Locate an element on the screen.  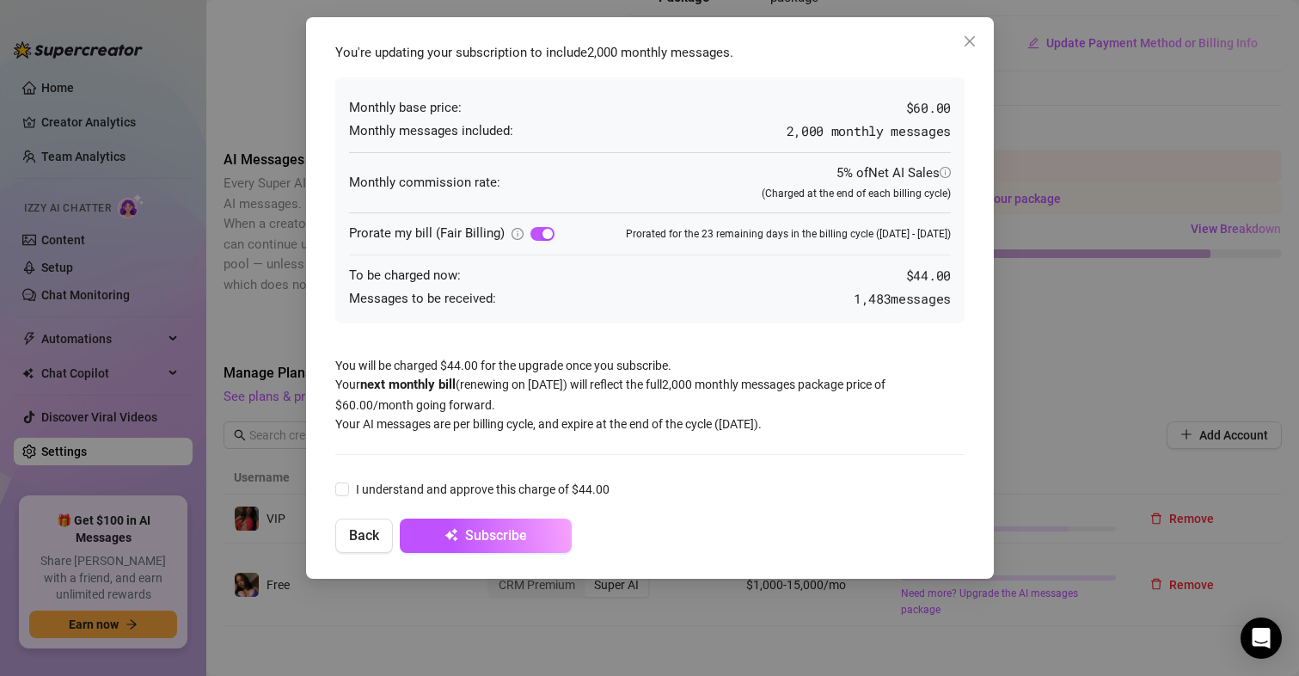
div: Net AI Sales is located at coordinates (909, 174).